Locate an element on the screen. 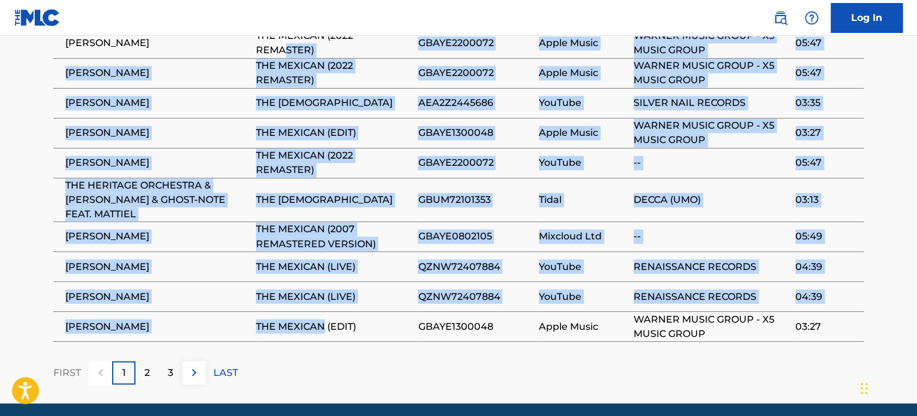  span: 03:13 is located at coordinates (826, 200).